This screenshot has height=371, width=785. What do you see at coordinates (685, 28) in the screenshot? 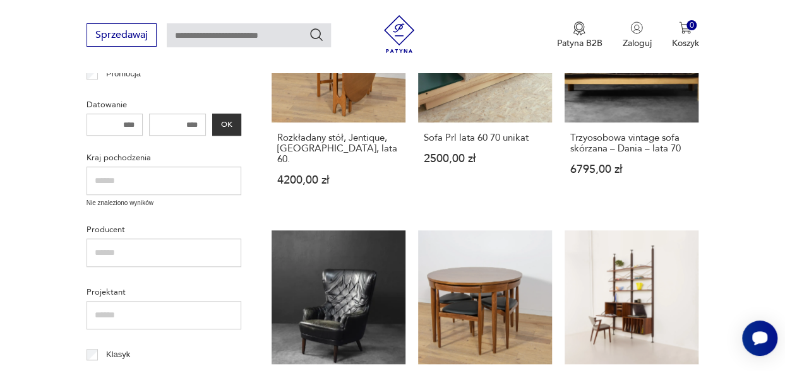
I see `img: Ikona koszyka` at bounding box center [685, 28].